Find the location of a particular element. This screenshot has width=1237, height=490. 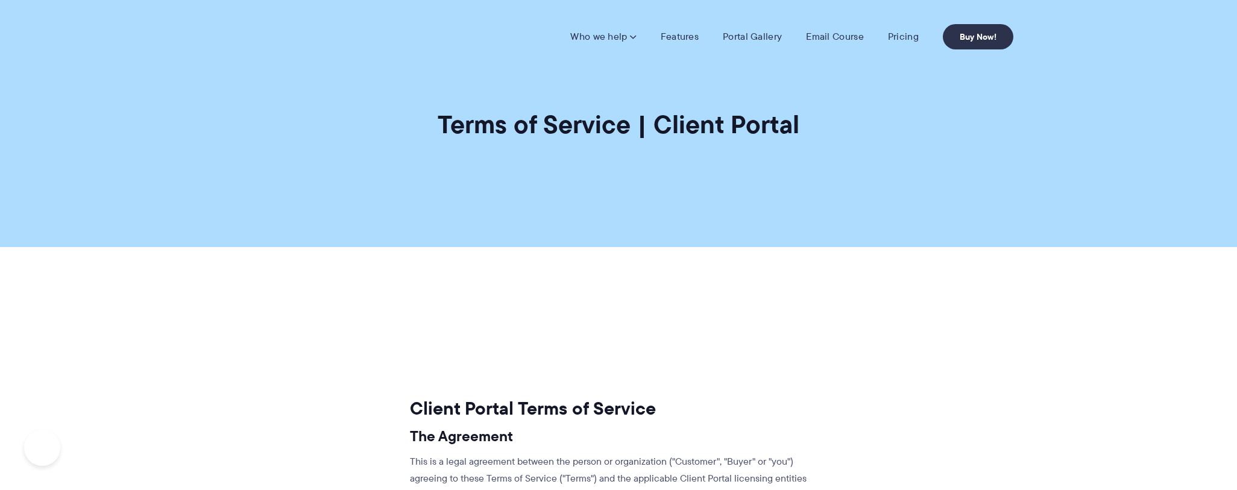

h3: The Agreement is located at coordinates (615, 437).